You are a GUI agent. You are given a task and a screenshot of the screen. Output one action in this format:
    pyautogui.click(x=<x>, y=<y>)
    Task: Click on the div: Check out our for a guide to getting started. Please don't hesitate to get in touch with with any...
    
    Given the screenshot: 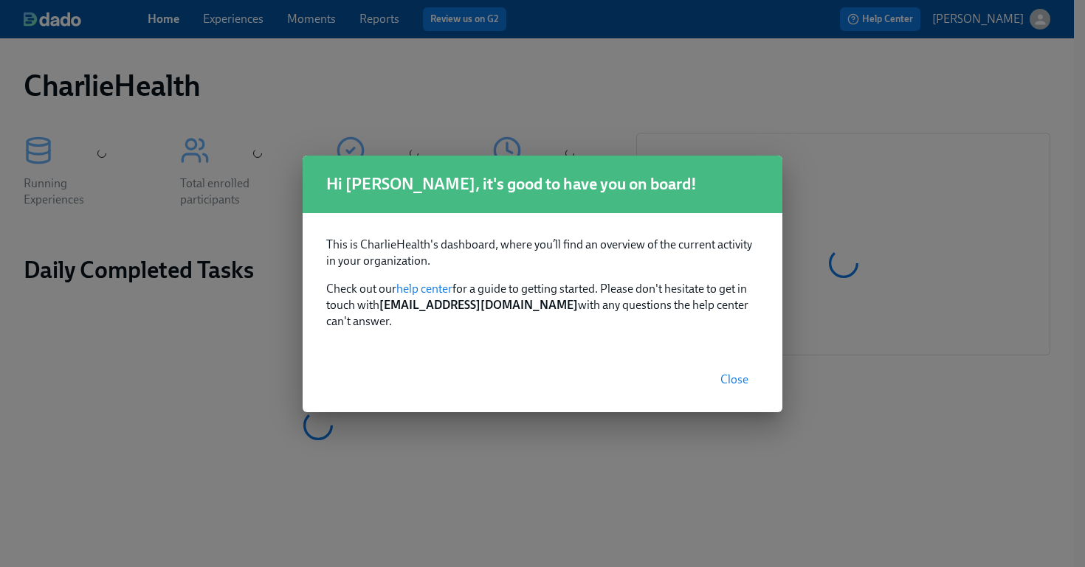 What is the action you would take?
    pyautogui.click(x=542, y=280)
    